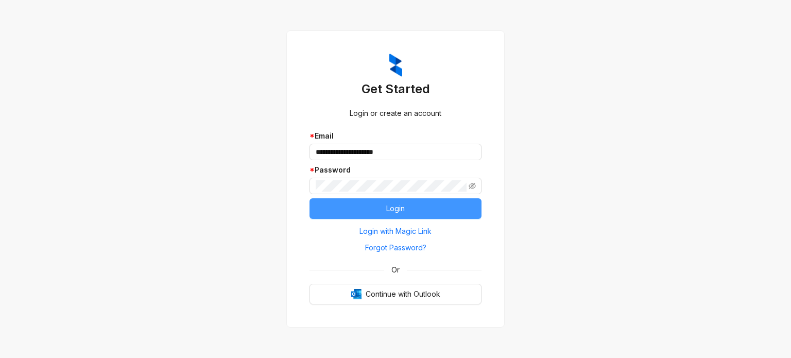 The width and height of the screenshot is (791, 358). What do you see at coordinates (356, 294) in the screenshot?
I see `img: Outlook` at bounding box center [356, 294].